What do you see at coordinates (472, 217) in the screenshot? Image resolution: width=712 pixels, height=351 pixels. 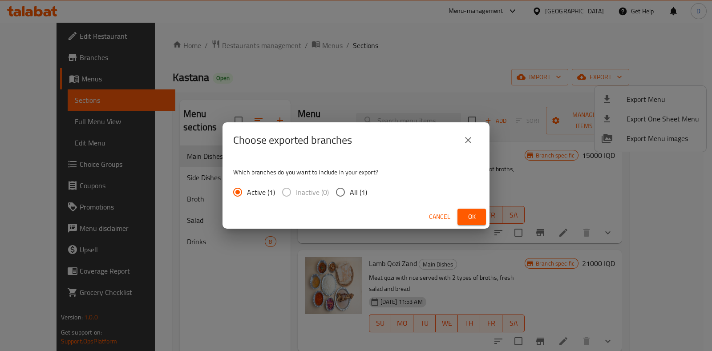 I see `span: Ok` at bounding box center [472, 217].